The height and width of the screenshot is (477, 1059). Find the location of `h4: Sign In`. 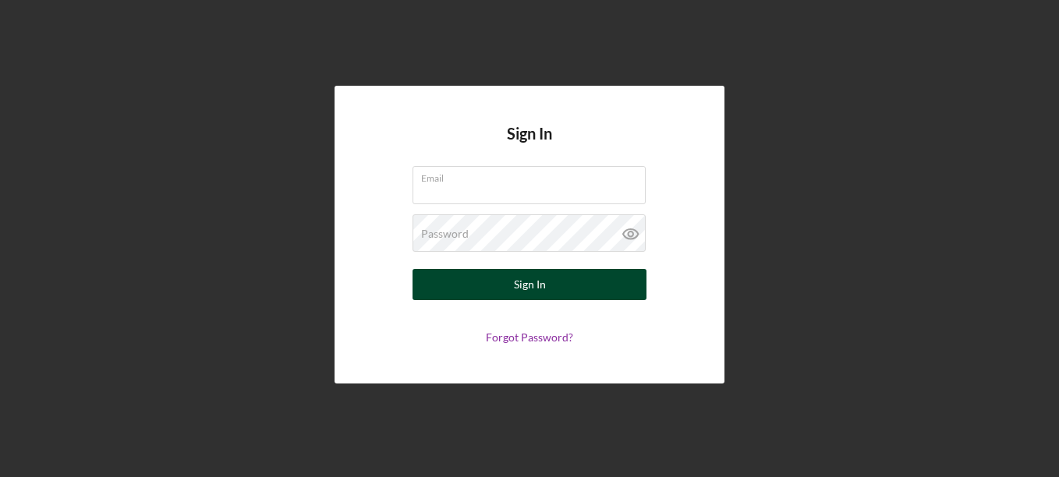

h4: Sign In is located at coordinates (530, 145).